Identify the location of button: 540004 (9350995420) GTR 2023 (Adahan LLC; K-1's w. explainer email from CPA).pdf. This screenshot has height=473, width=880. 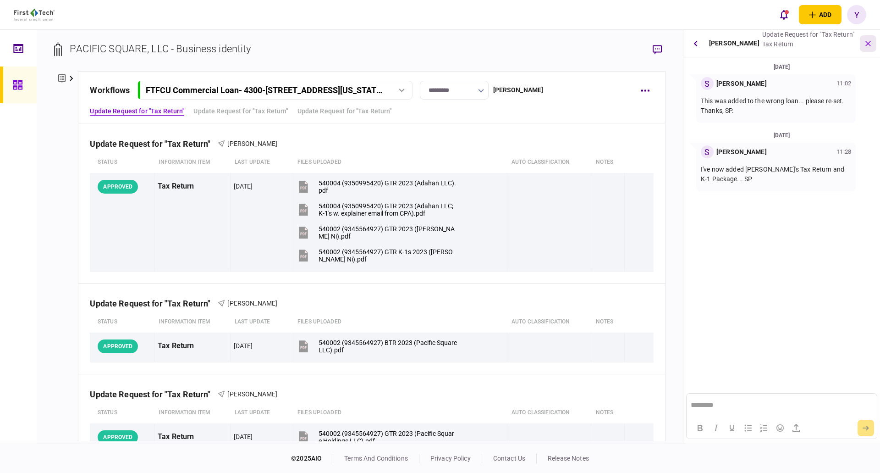
(377, 209).